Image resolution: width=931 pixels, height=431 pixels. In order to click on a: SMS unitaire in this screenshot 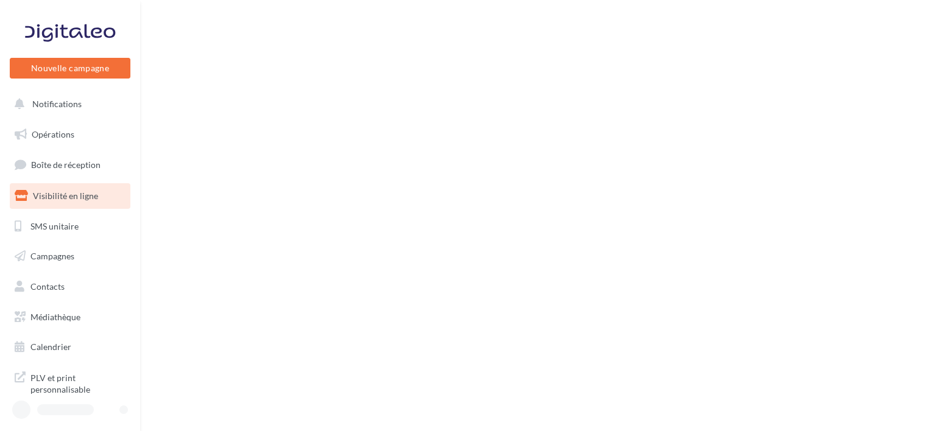, I will do `click(70, 227)`.